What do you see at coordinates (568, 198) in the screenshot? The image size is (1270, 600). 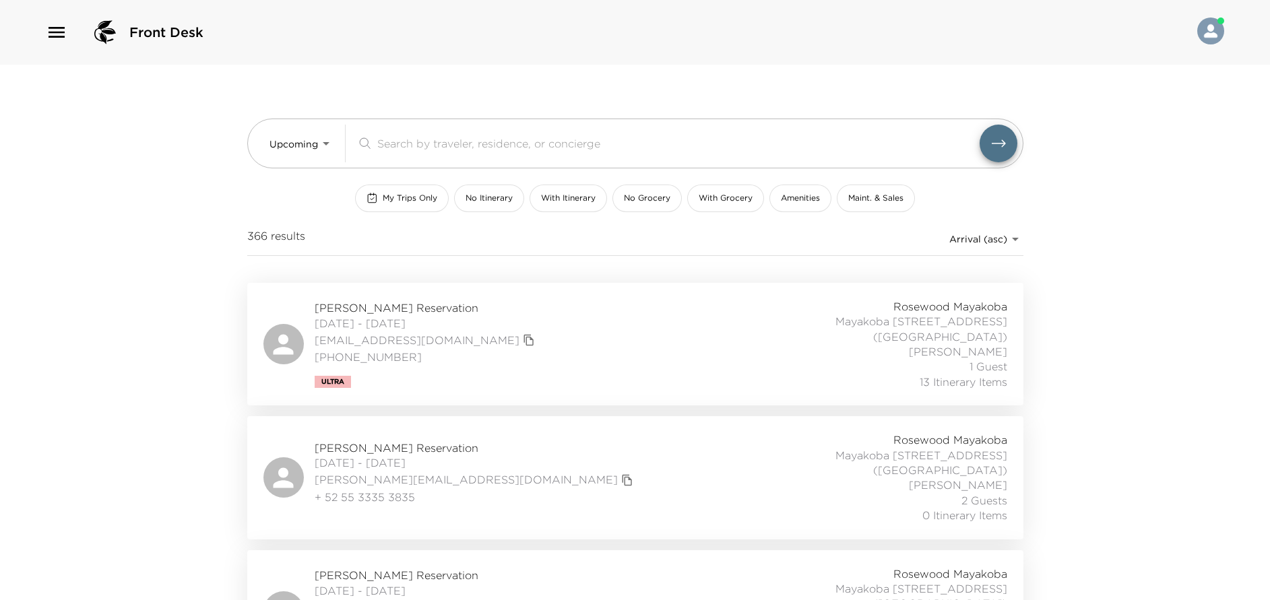 I see `span: With Itinerary` at bounding box center [568, 198].